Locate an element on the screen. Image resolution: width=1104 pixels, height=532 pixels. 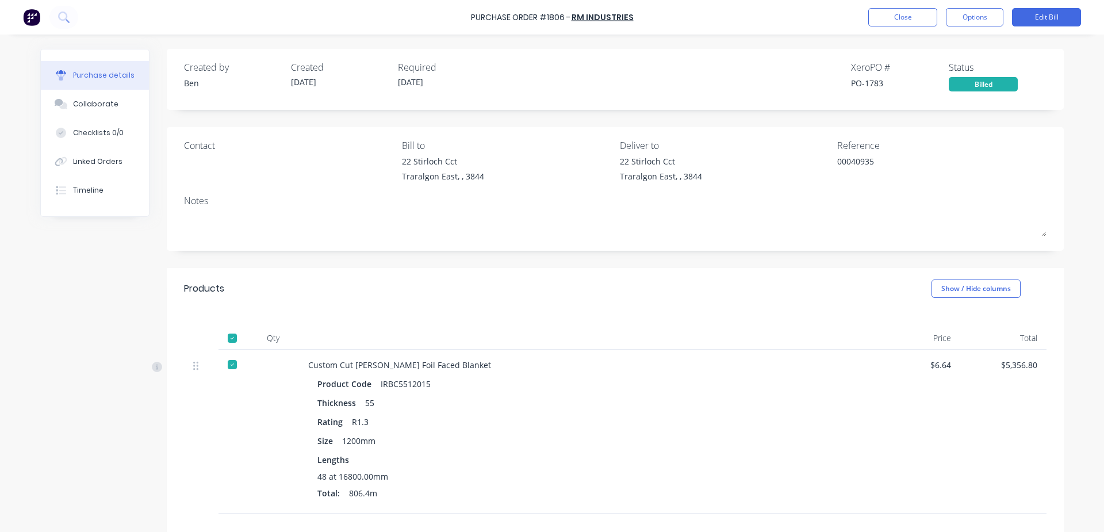
span: 48 at 16800.00mm is located at coordinates (352, 476).